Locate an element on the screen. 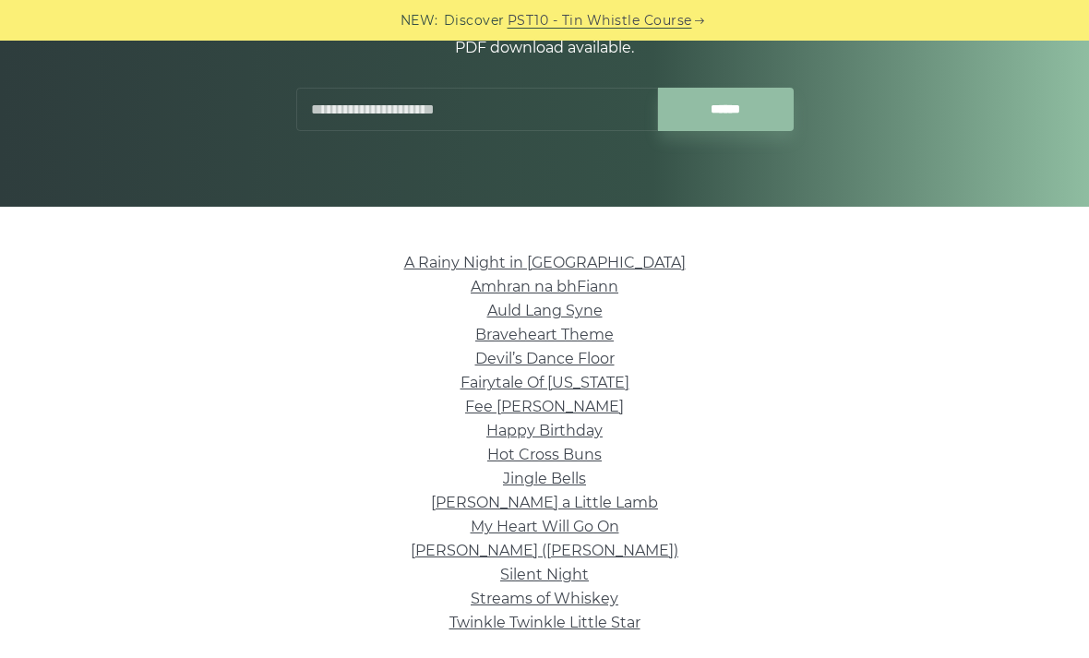 The width and height of the screenshot is (1089, 658). a: Devil’s Dance Floor is located at coordinates (545, 358).